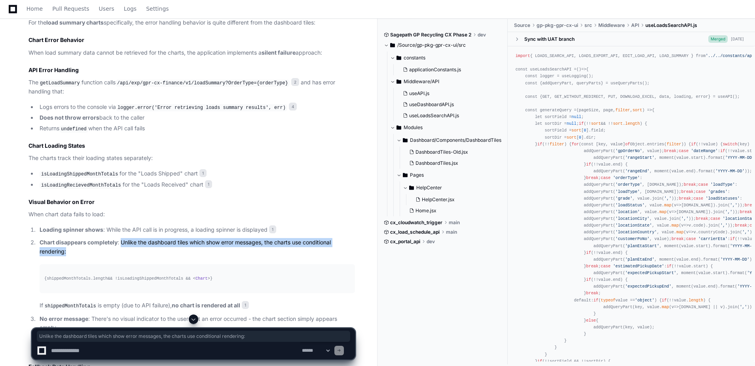 The image size is (755, 366). Describe the element at coordinates (194, 336) in the screenshot. I see `span: Unlike the dashboard tiles which show error messages, the charts use conditional rendering:` at that location.